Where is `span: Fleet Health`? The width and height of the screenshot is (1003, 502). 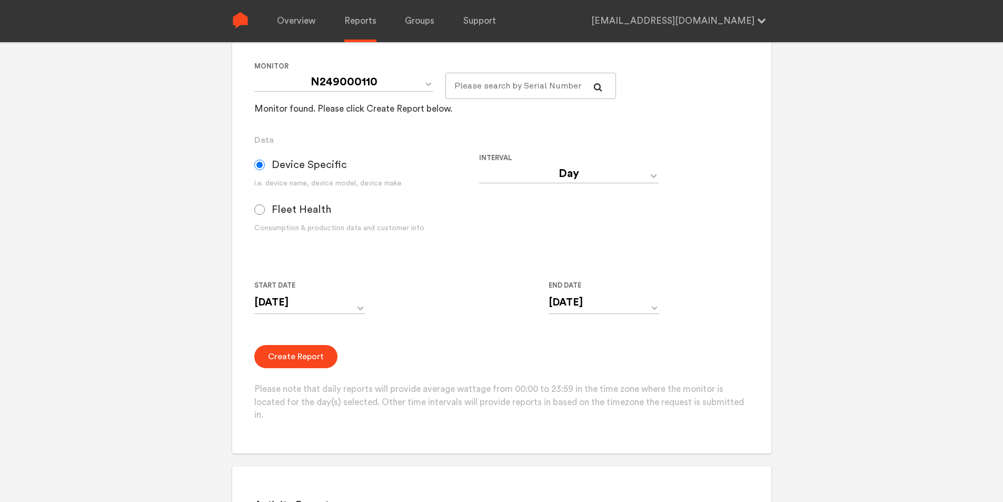 span: Fleet Health is located at coordinates (301, 210).